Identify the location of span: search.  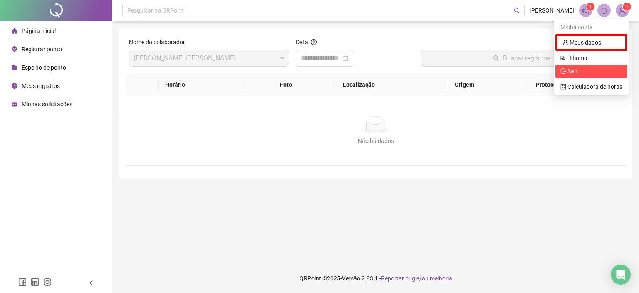
(517, 10).